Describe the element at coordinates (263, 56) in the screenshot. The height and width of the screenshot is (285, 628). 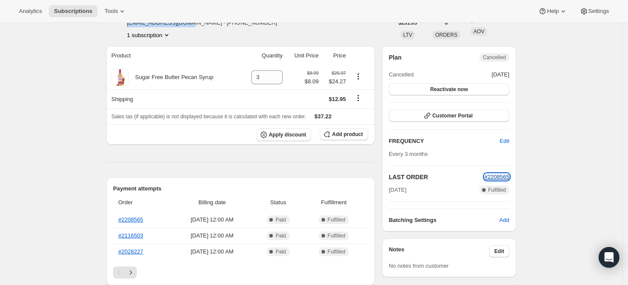
I see `th: Quantity` at that location.